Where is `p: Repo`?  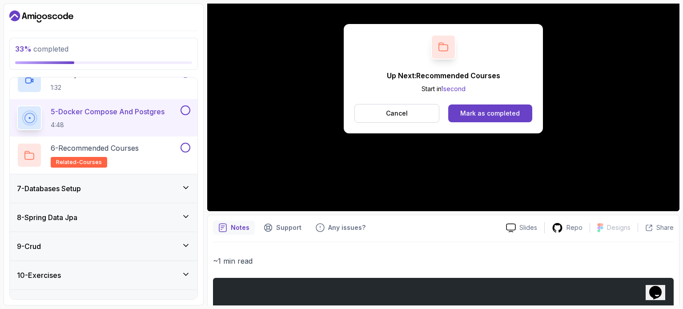
p: Repo is located at coordinates (574, 228).